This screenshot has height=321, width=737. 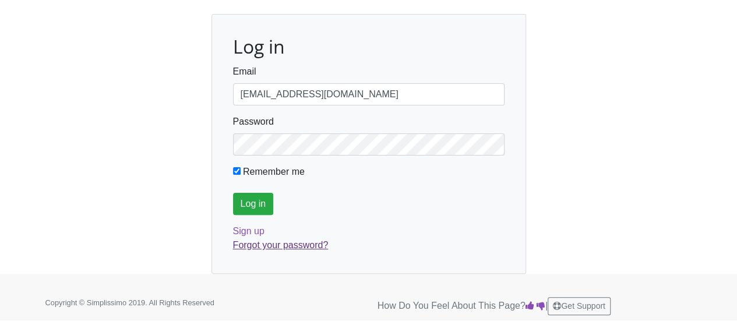 I want to click on input: Log in, so click(x=254, y=204).